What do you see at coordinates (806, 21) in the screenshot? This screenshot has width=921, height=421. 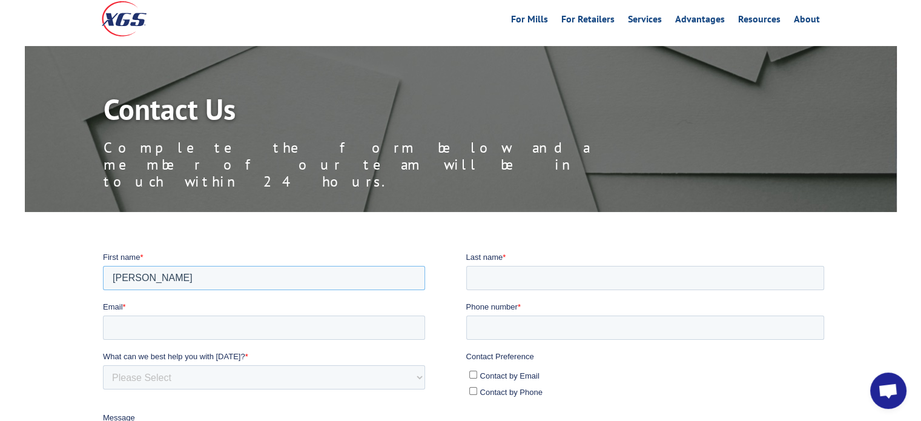 I see `a: About` at bounding box center [806, 21].